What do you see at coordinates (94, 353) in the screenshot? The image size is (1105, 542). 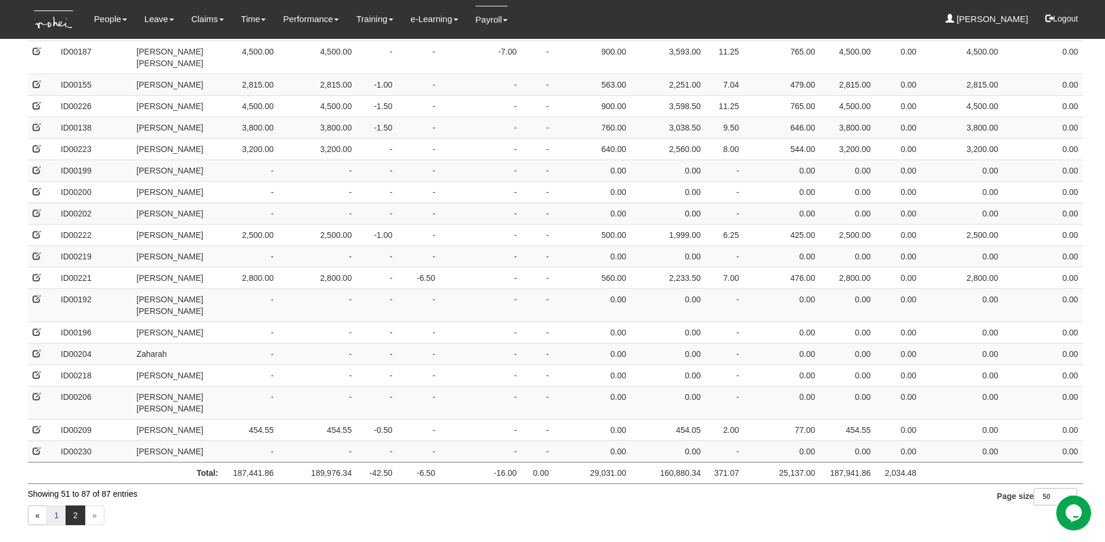 I see `td: ID00204` at bounding box center [94, 353].